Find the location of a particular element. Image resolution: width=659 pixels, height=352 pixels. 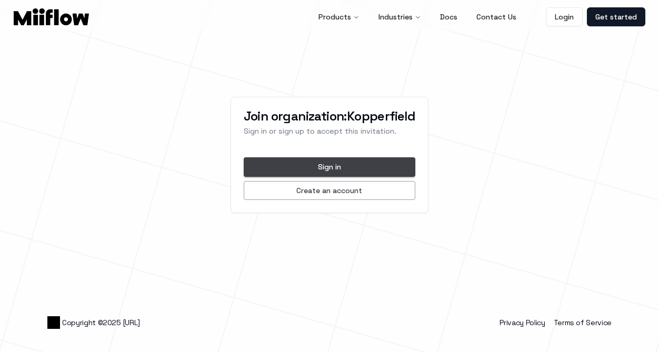

button: Industries is located at coordinates (400, 17).